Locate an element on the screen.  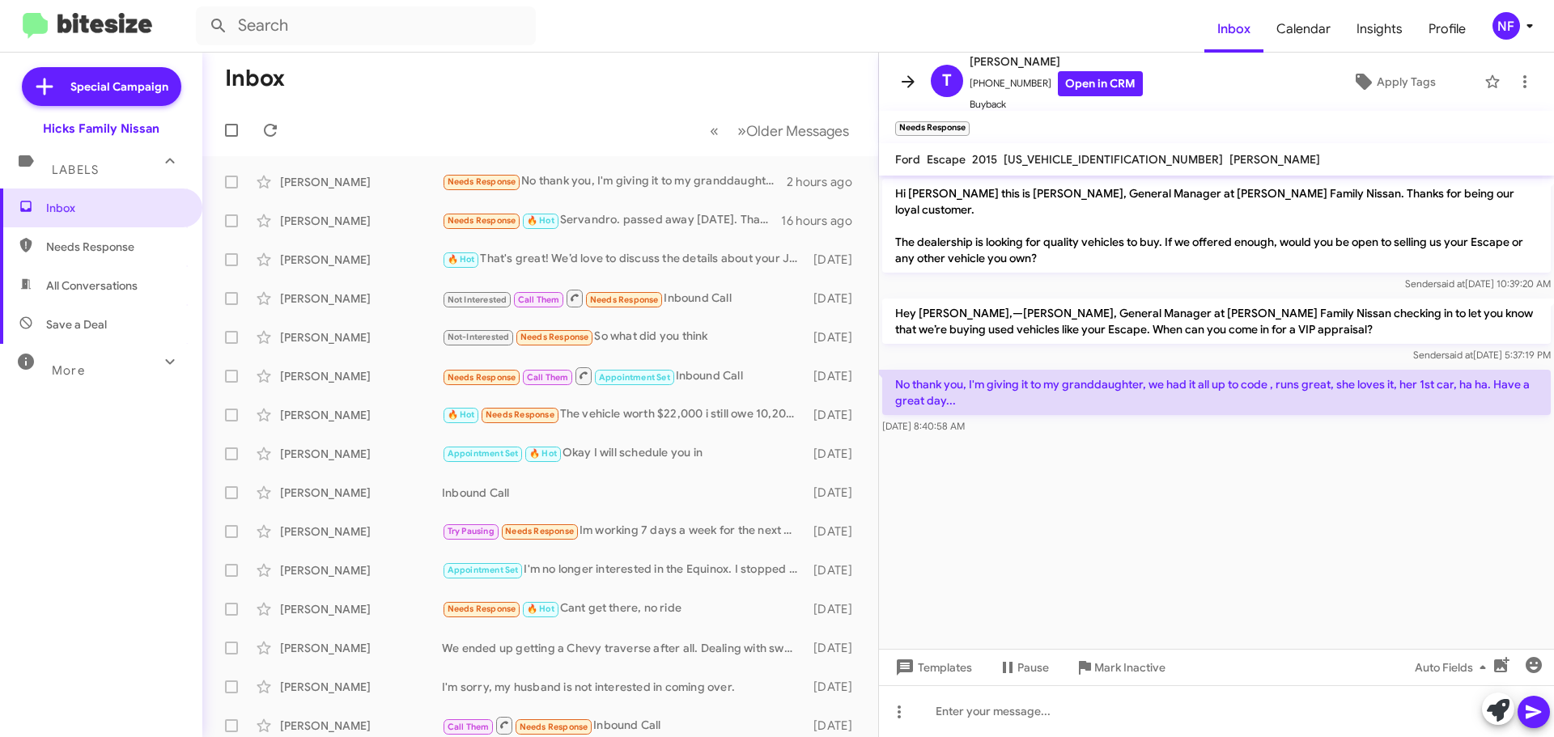
div: 16 hours ago is located at coordinates (823, 221).